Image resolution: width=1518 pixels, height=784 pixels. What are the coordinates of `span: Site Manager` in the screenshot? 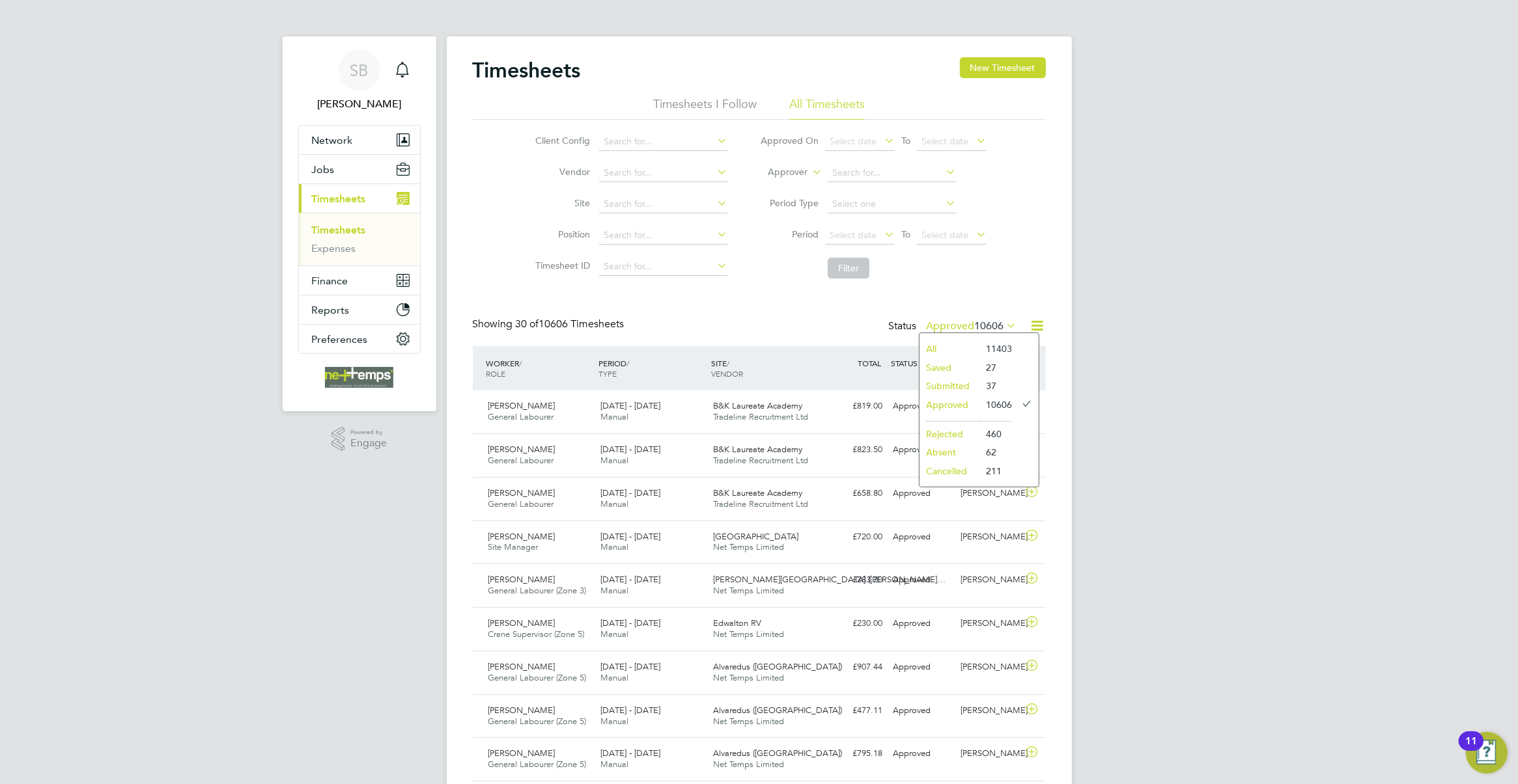 It's located at (513, 547).